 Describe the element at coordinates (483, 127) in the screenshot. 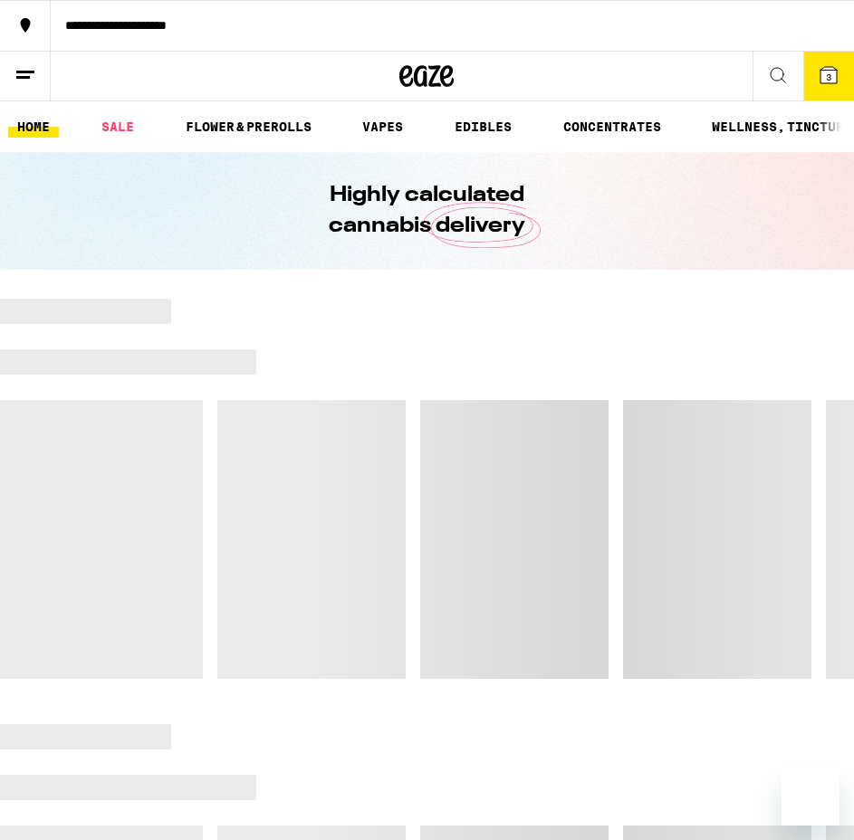

I see `a: EDIBLES` at that location.